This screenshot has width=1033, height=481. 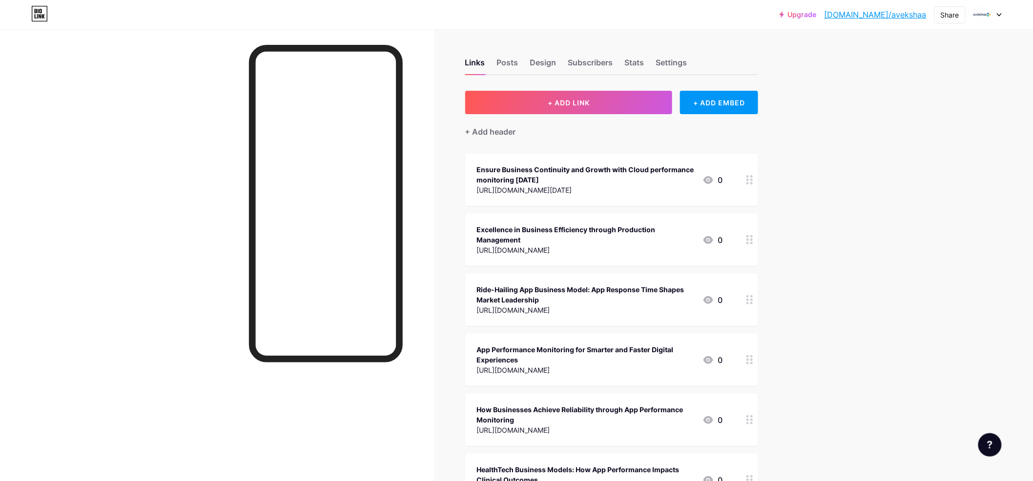 I want to click on div: How Businesses Achieve Reliability through App Performance Monitoring, so click(x=586, y=415).